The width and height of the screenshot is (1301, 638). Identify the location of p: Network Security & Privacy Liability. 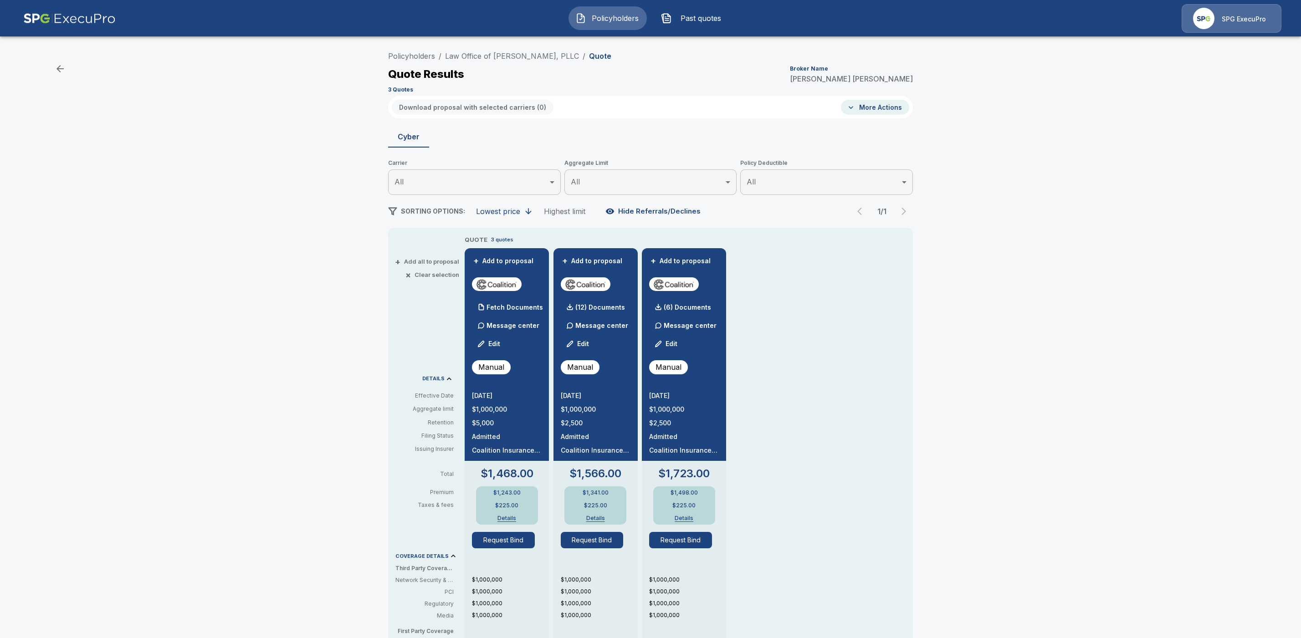
(425, 580).